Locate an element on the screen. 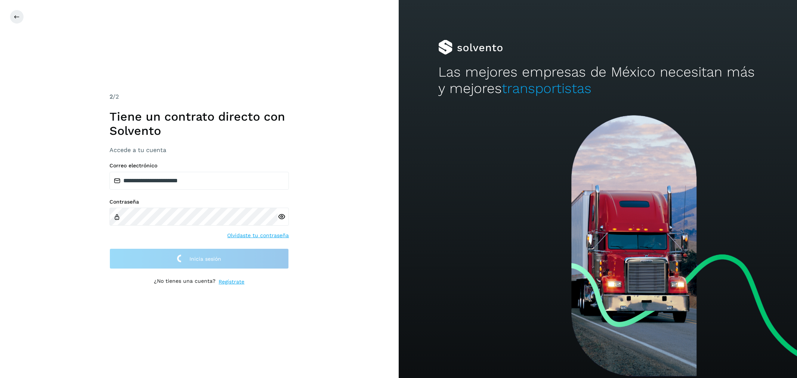  h3: Accede a tu cuenta is located at coordinates (199, 150).